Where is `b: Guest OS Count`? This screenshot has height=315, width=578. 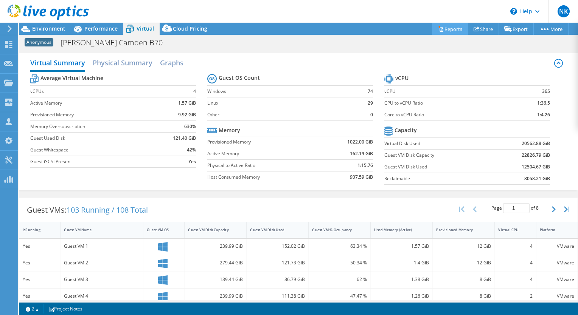 b: Guest OS Count is located at coordinates (239, 78).